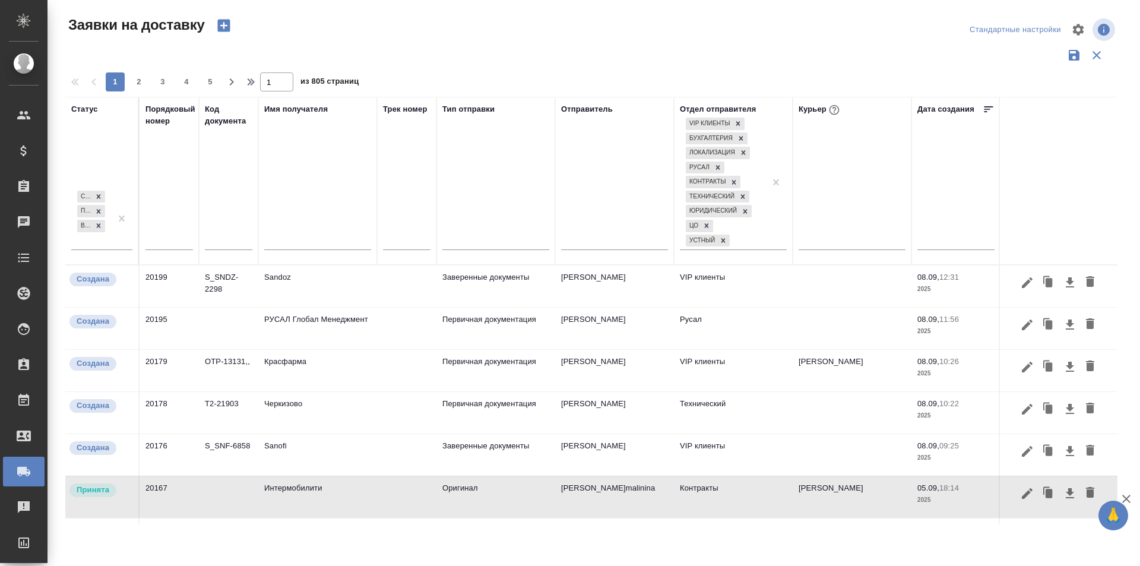 Image resolution: width=1140 pixels, height=566 pixels. I want to click on div: Устный, so click(701, 241).